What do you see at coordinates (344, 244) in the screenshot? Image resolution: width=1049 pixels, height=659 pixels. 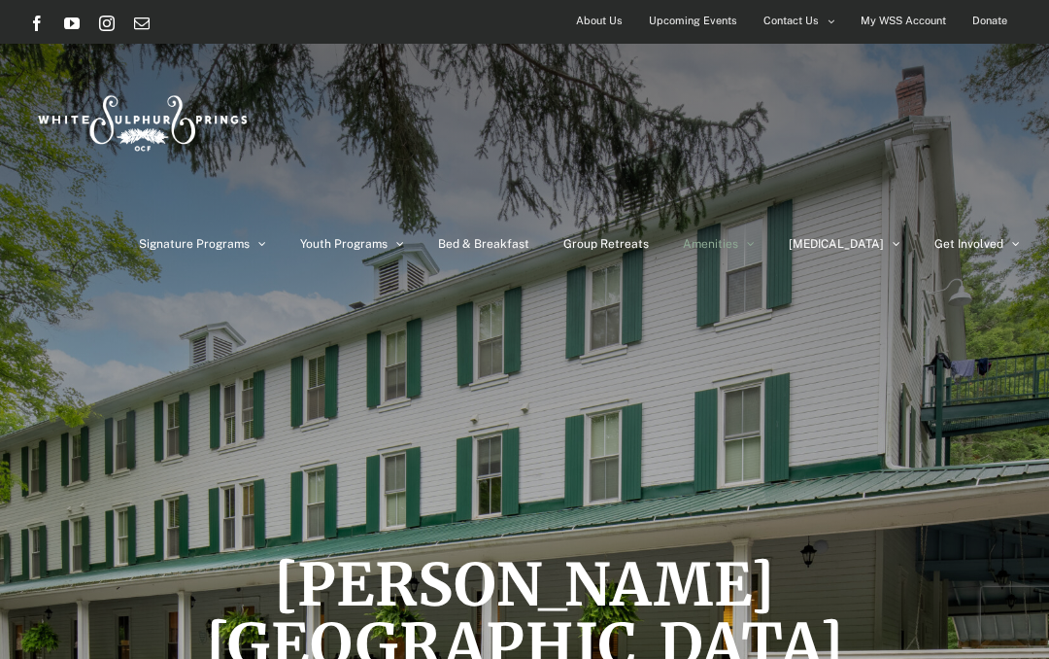 I see `span: Youth Programs` at bounding box center [344, 244].